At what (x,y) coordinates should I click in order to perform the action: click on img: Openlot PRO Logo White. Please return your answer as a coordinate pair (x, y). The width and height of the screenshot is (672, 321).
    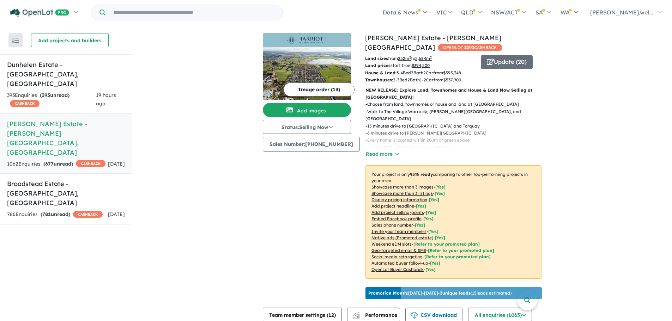
    Looking at the image, I should click on (40, 13).